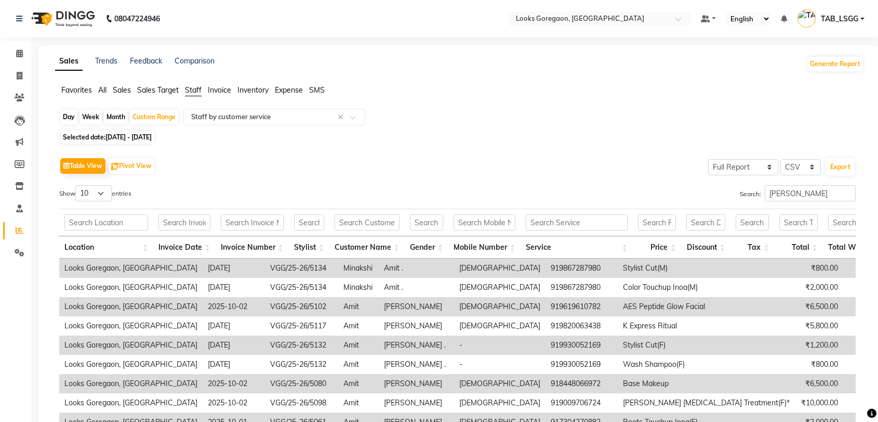  Describe the element at coordinates (367, 247) in the screenshot. I see `th: Customer Name: activate to sort column ascending` at that location.